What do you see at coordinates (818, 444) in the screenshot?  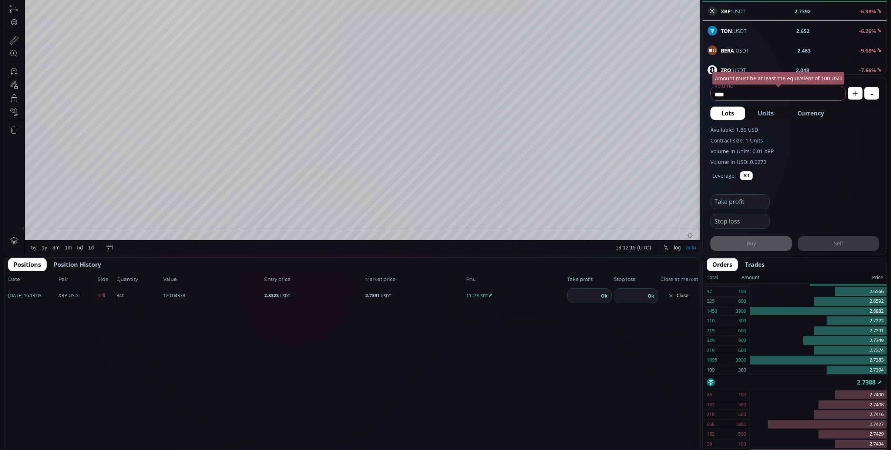 I see `div: 2.7434` at bounding box center [818, 444].